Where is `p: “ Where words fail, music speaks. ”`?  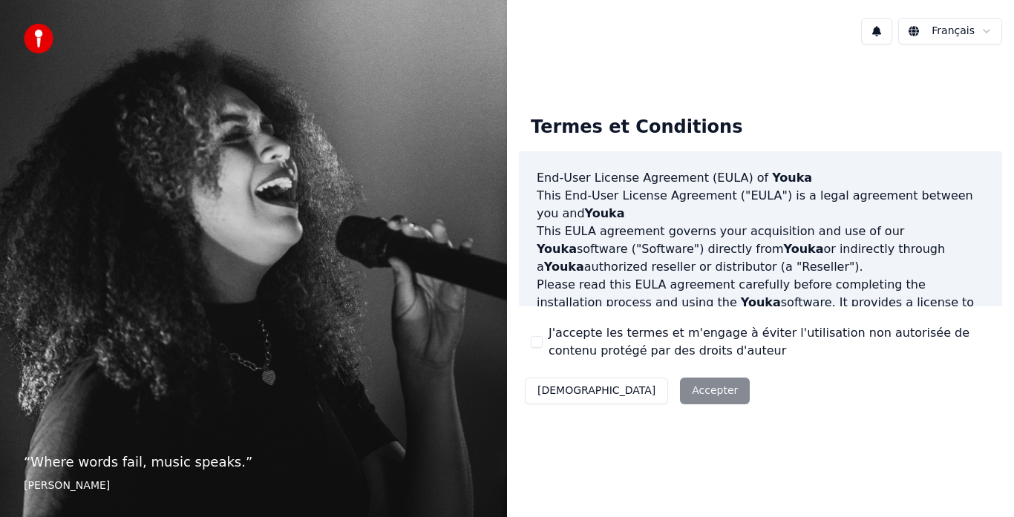
p: “ Where words fail, music speaks. ” is located at coordinates (253, 462).